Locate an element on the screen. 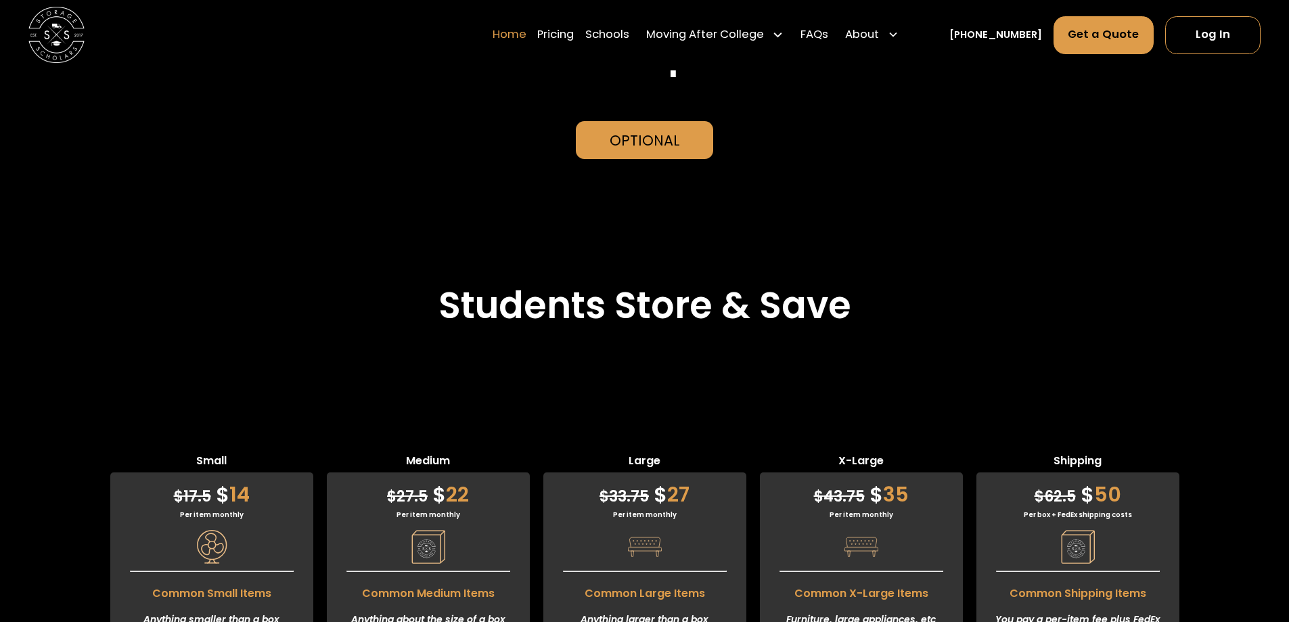 This screenshot has width=1289, height=622. span: 17.5 is located at coordinates (192, 496).